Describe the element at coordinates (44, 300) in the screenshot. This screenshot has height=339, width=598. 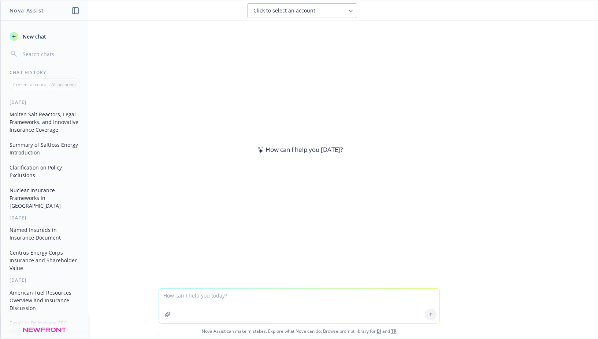
I see `button: American Fuel Resources Overview and Insurance Discussion` at that location.